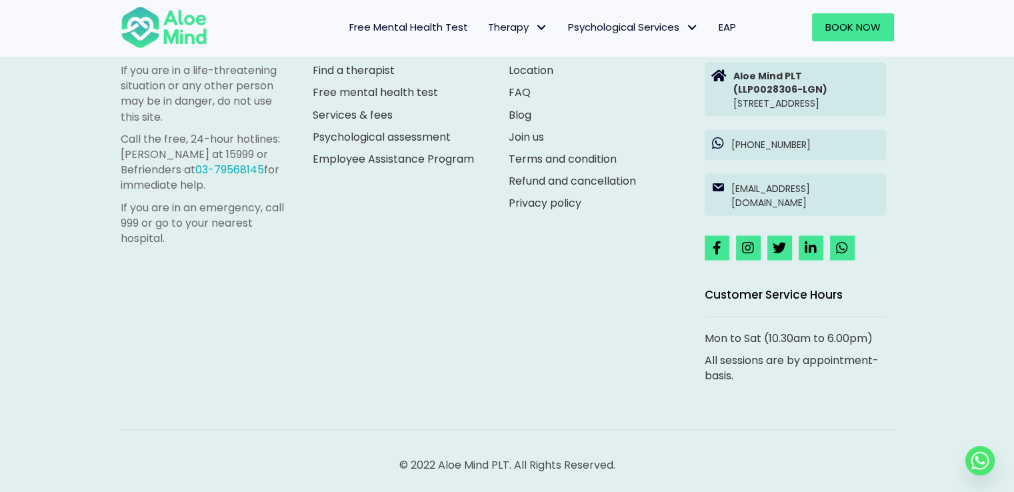  I want to click on a: Find a therapist, so click(353, 69).